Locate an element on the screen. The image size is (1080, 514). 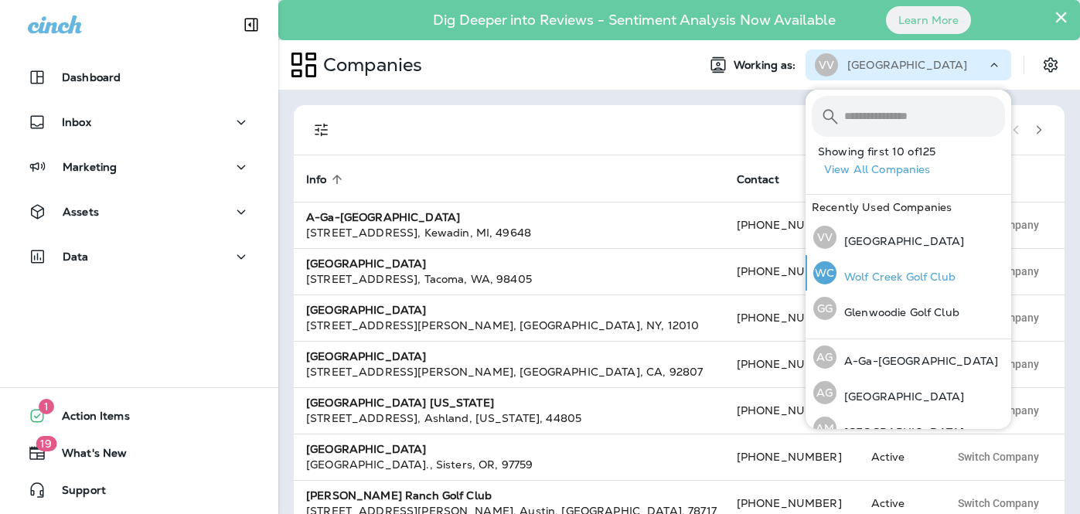
div: AM is located at coordinates (825, 428).